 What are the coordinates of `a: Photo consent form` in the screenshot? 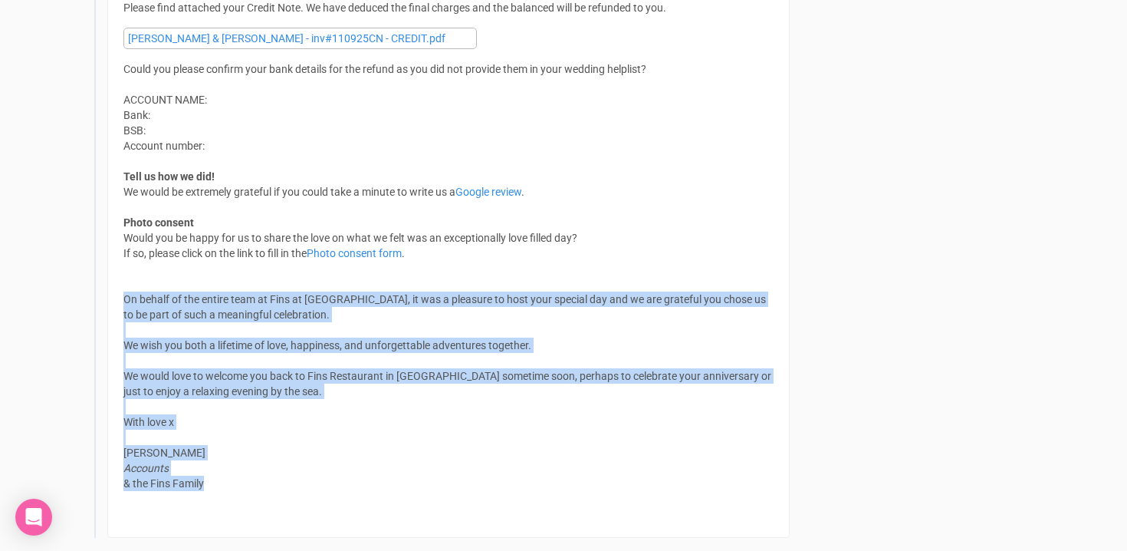 It's located at (354, 253).